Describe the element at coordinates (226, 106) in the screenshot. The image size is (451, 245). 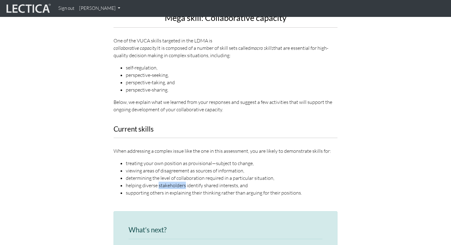
I see `p: Below, we explain what we learned from your responses and suggest a few activities that will supp...` at that location.